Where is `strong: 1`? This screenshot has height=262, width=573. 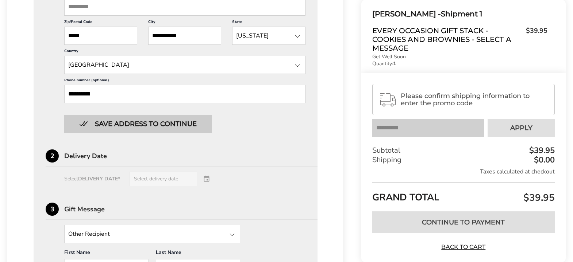
strong: 1 is located at coordinates (395, 64).